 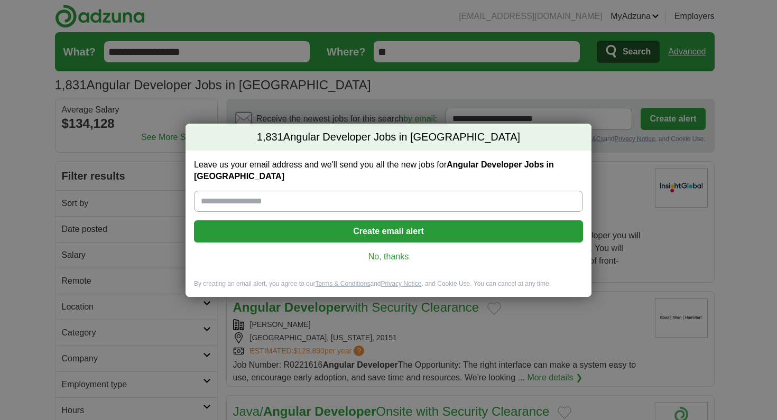 What do you see at coordinates (401, 284) in the screenshot?
I see `a: Privacy Notice` at bounding box center [401, 284].